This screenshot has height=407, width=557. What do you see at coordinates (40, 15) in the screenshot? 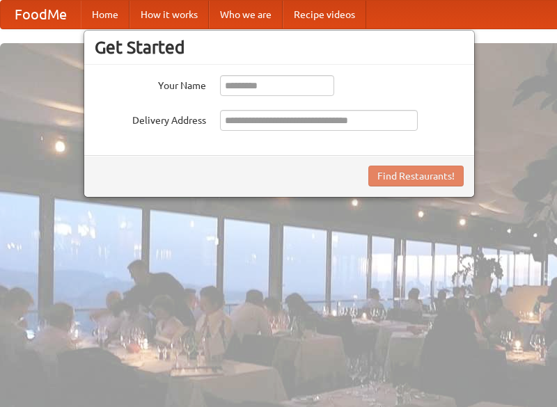
I see `a: FoodMe` at bounding box center [40, 15].